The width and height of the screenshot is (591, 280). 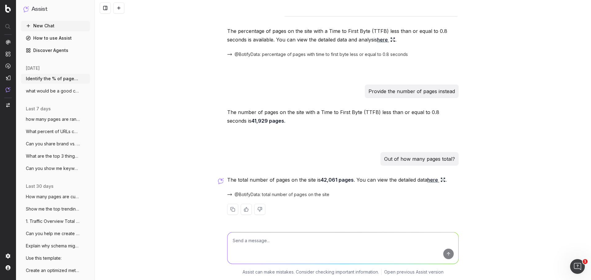 I want to click on button: 1. Traffic Overview Total Clicks: View D, so click(x=55, y=222).